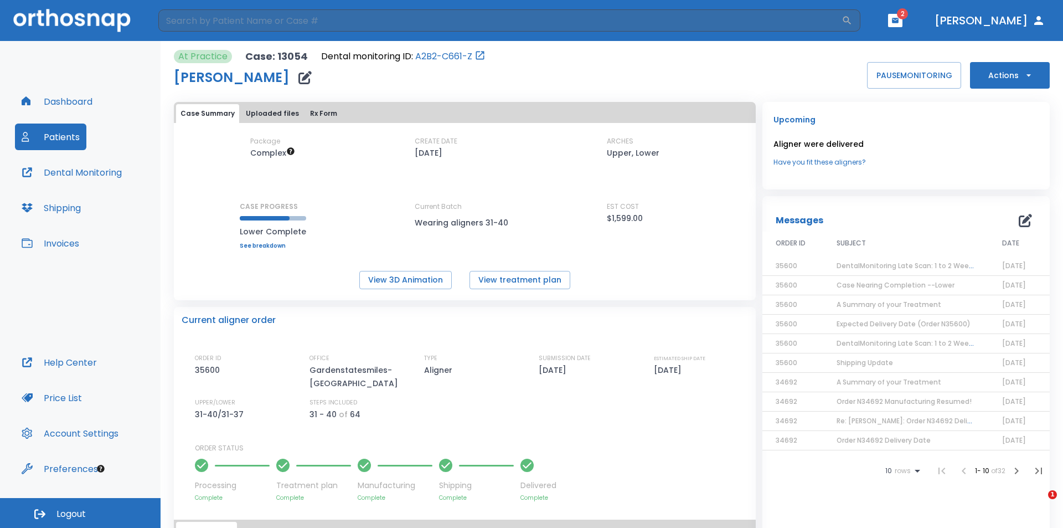 This screenshot has height=528, width=1063. I want to click on span: Up to 50 Steps (100 aligners), so click(272, 153).